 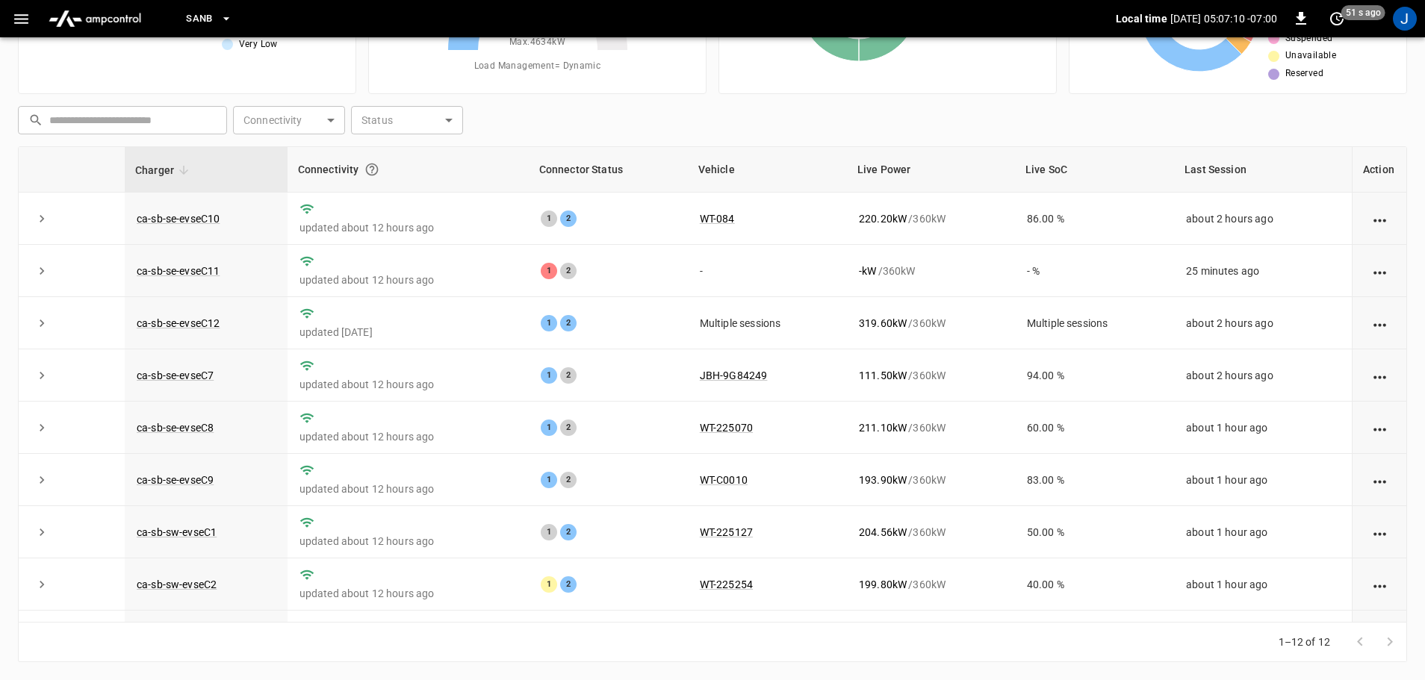 What do you see at coordinates (95, 19) in the screenshot?
I see `img: ampcontrol.io logo` at bounding box center [95, 19].